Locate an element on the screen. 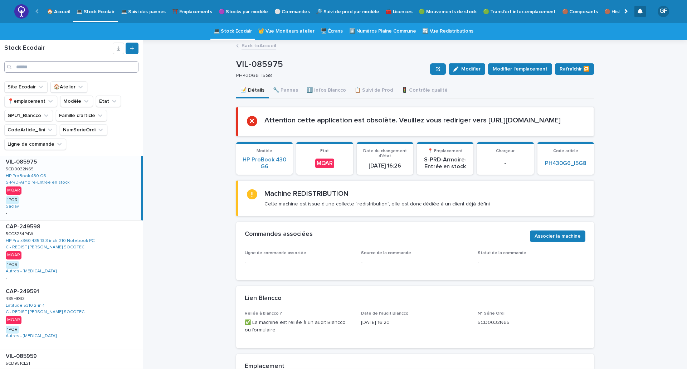 The height and width of the screenshot is (369, 687). span: Reliée à blancco ? is located at coordinates (263, 313).